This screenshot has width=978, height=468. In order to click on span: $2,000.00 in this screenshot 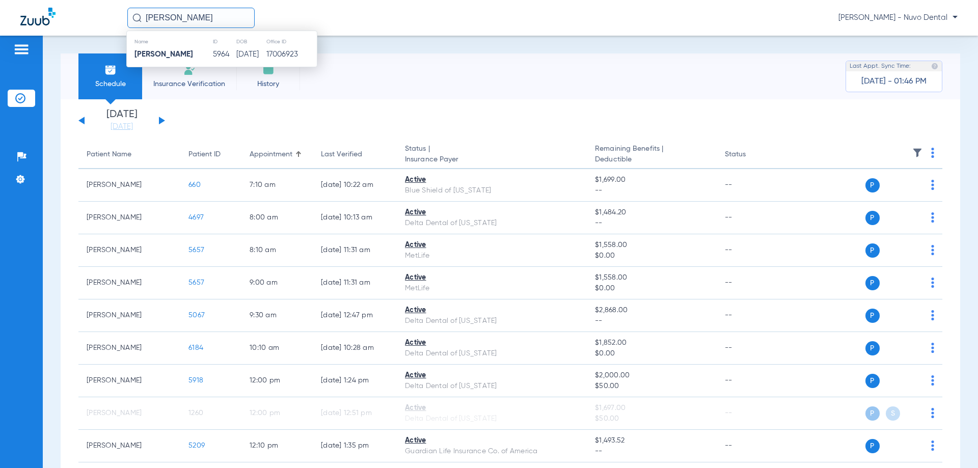, I will do `click(651, 375)`.